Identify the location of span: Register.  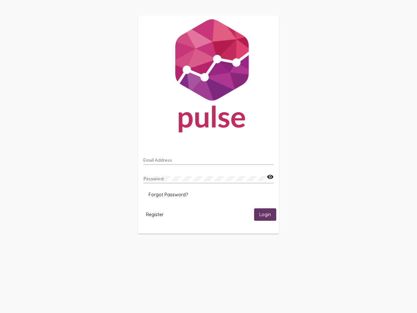
(155, 214).